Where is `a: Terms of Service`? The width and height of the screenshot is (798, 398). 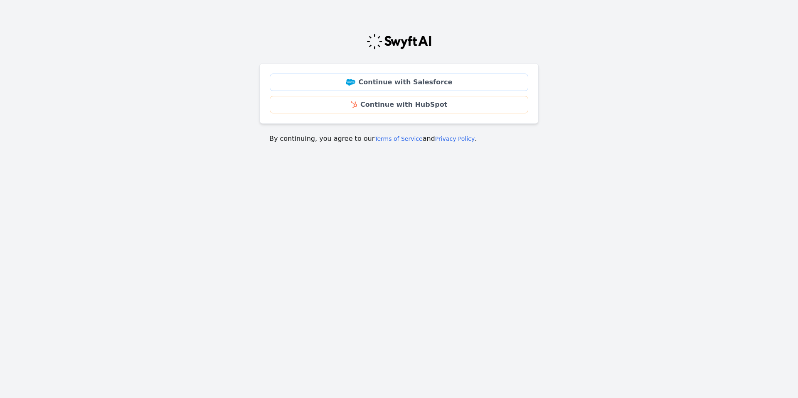
a: Terms of Service is located at coordinates (398, 139).